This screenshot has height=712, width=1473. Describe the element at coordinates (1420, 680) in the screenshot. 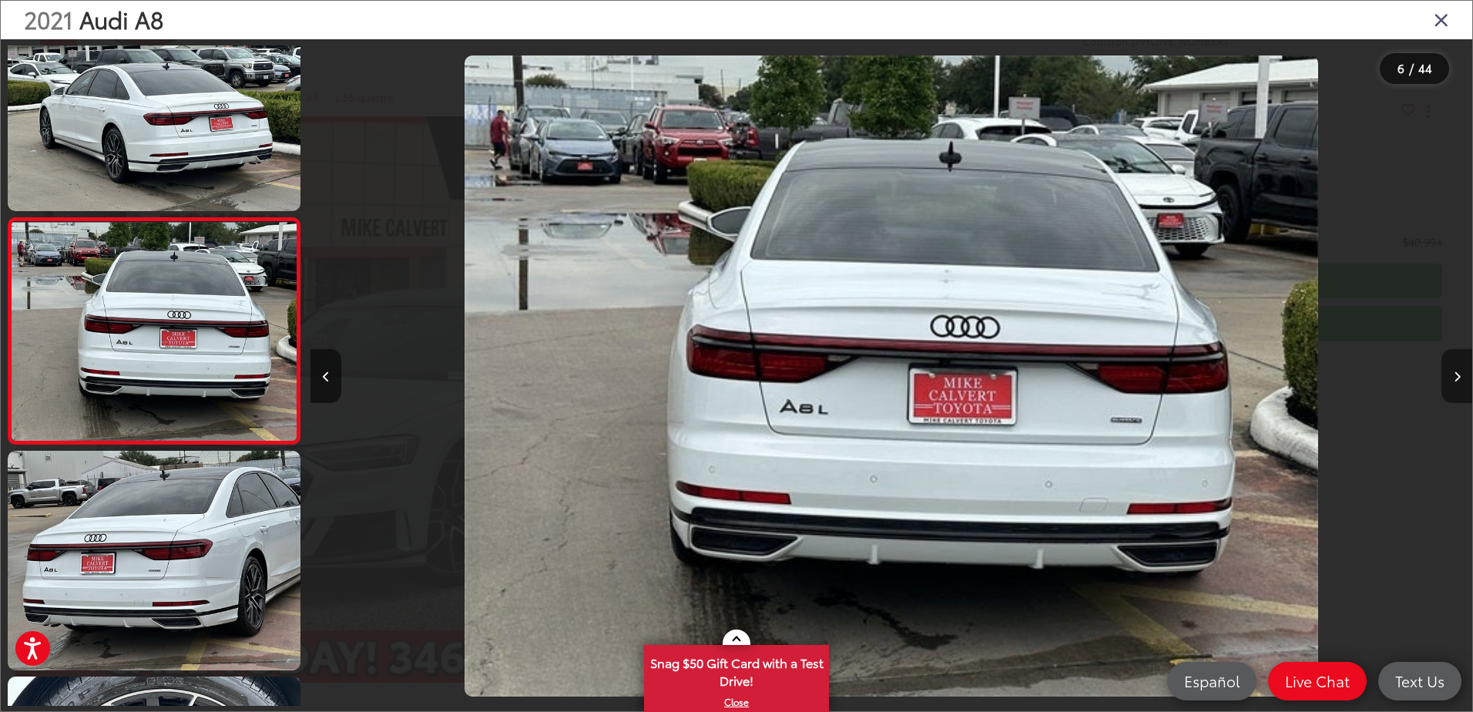

I see `span: Text Us` at that location.